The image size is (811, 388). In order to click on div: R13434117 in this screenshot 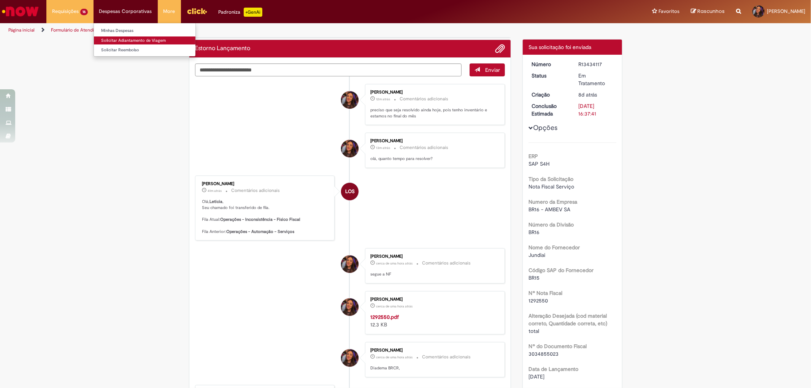, I will do `click(596, 64)`.